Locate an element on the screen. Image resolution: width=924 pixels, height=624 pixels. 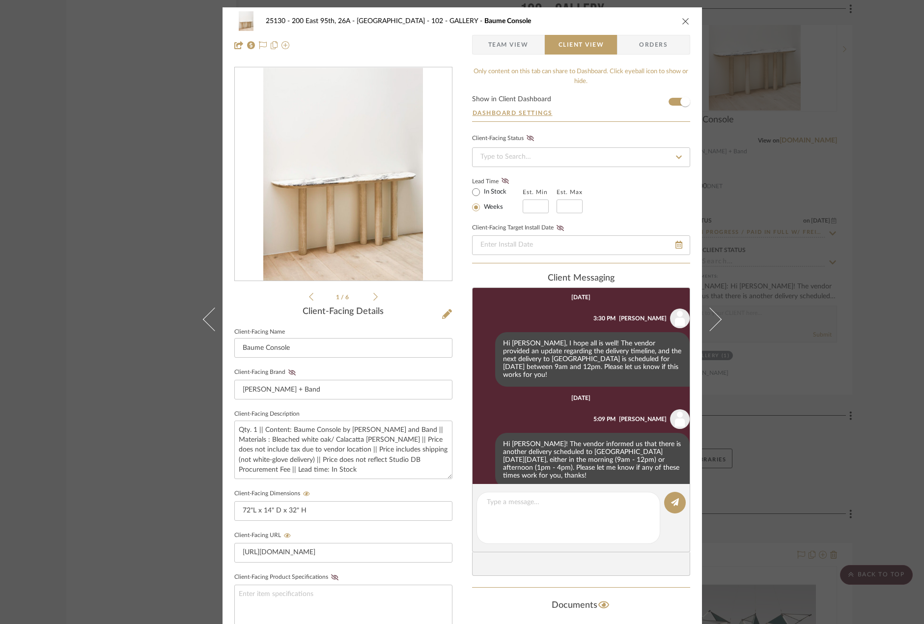
button: Lead Time is located at coordinates (505, 181).